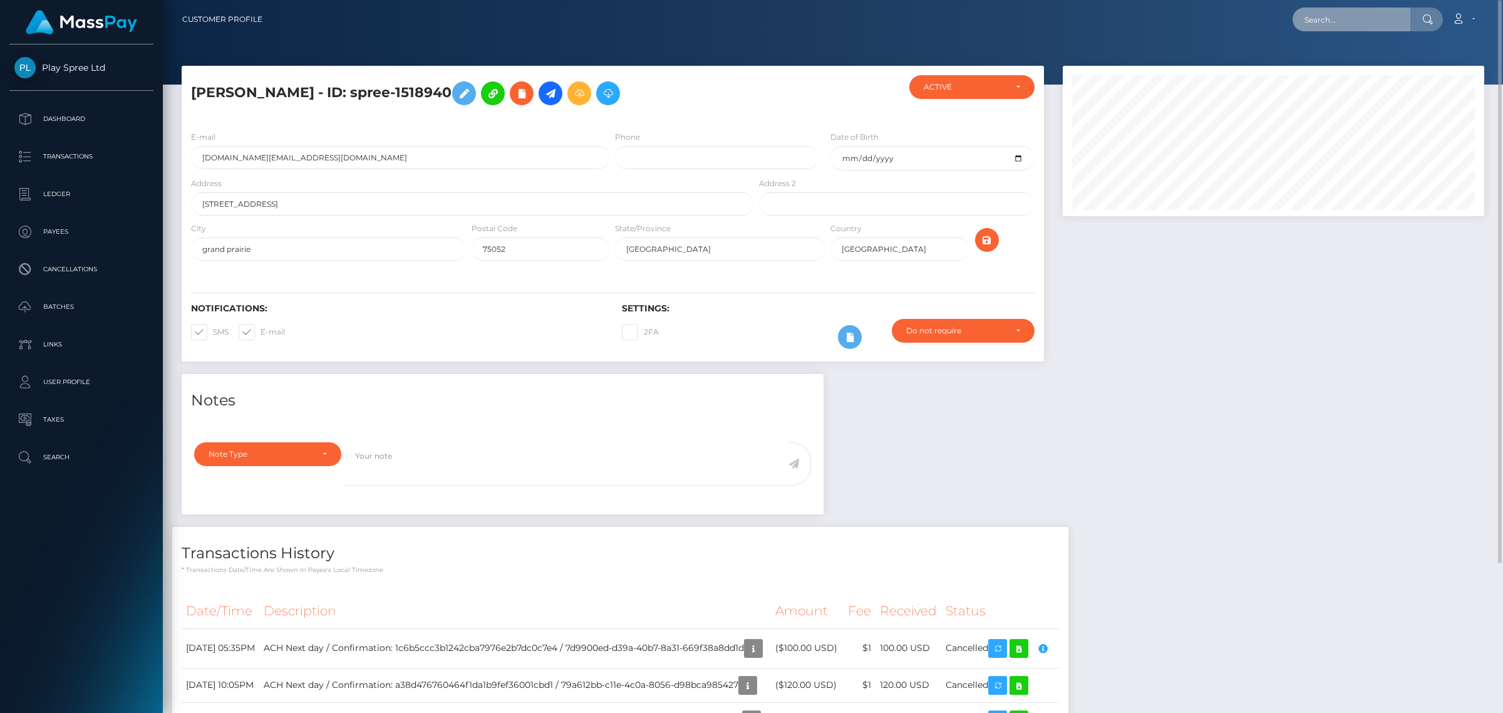 This screenshot has height=713, width=1503. Describe the element at coordinates (81, 307) in the screenshot. I see `p: Batches` at that location.